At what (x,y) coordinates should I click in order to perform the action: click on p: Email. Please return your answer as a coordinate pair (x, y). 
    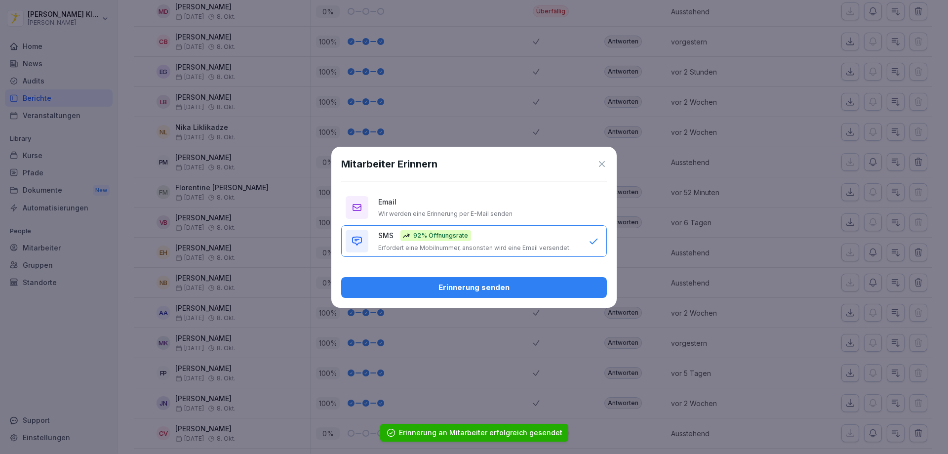
    Looking at the image, I should click on (387, 202).